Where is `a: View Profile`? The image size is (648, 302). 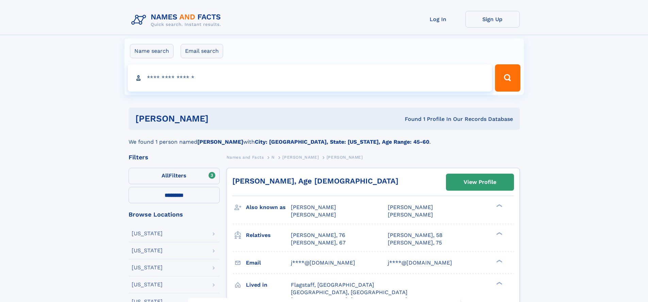 a: View Profile is located at coordinates (480, 182).